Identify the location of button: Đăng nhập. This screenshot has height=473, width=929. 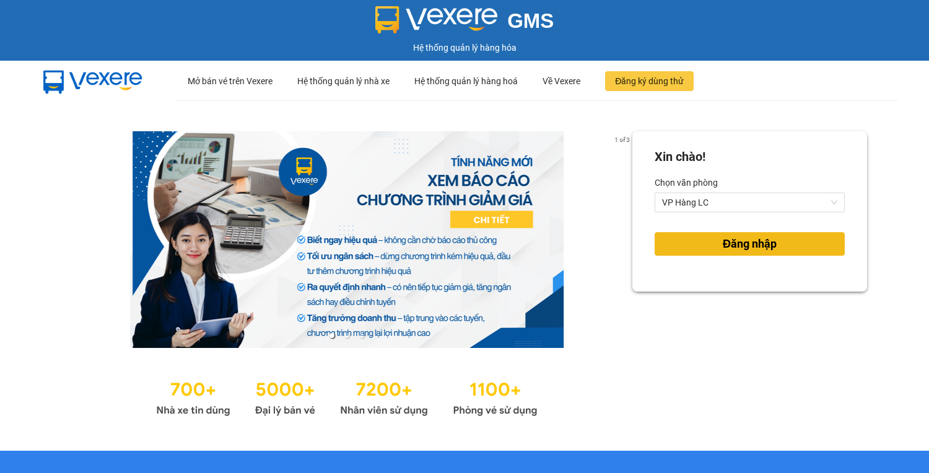
(749, 244).